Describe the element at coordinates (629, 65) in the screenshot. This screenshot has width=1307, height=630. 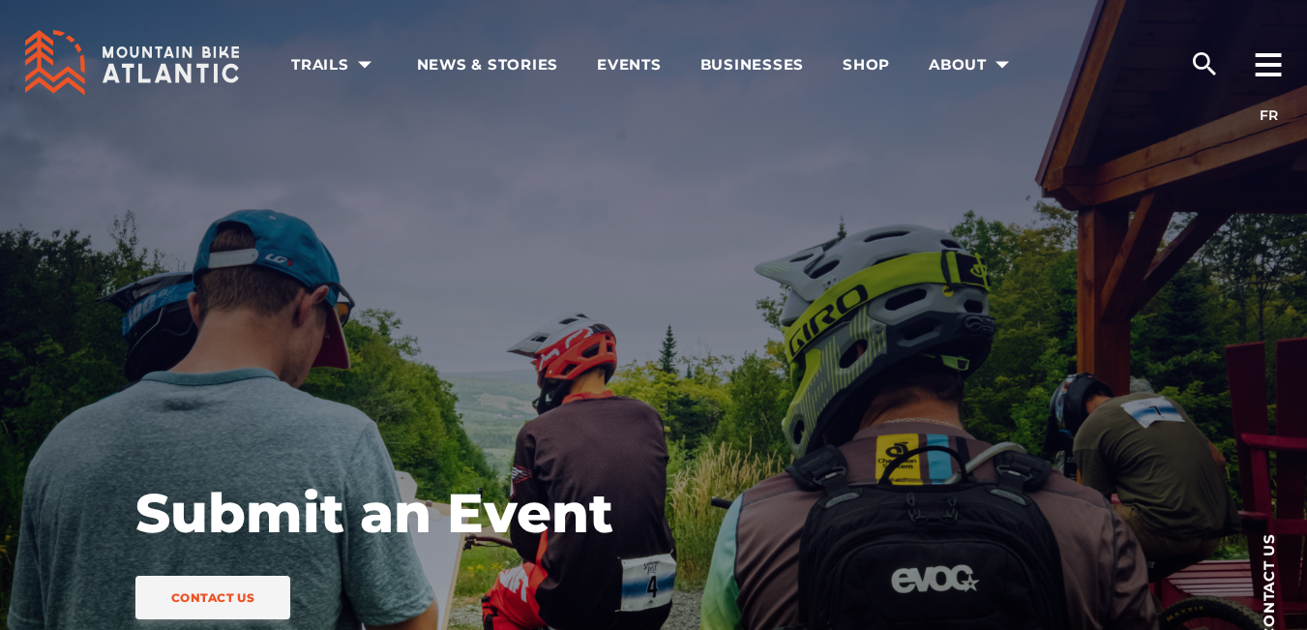
I see `span: Events` at that location.